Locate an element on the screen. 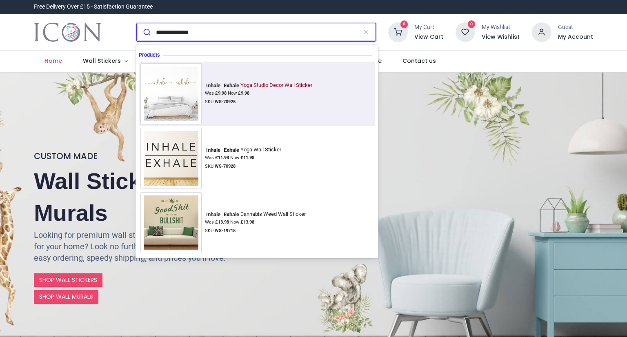 The width and height of the screenshot is (627, 337). a: View Cart is located at coordinates (429, 37).